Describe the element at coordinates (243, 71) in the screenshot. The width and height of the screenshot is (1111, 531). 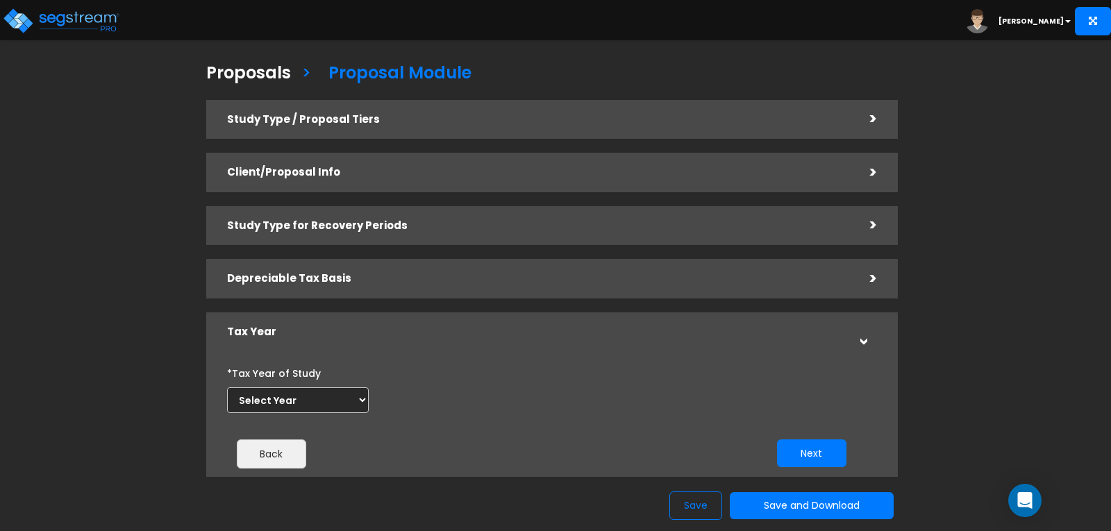
I see `a: Proposals` at that location.